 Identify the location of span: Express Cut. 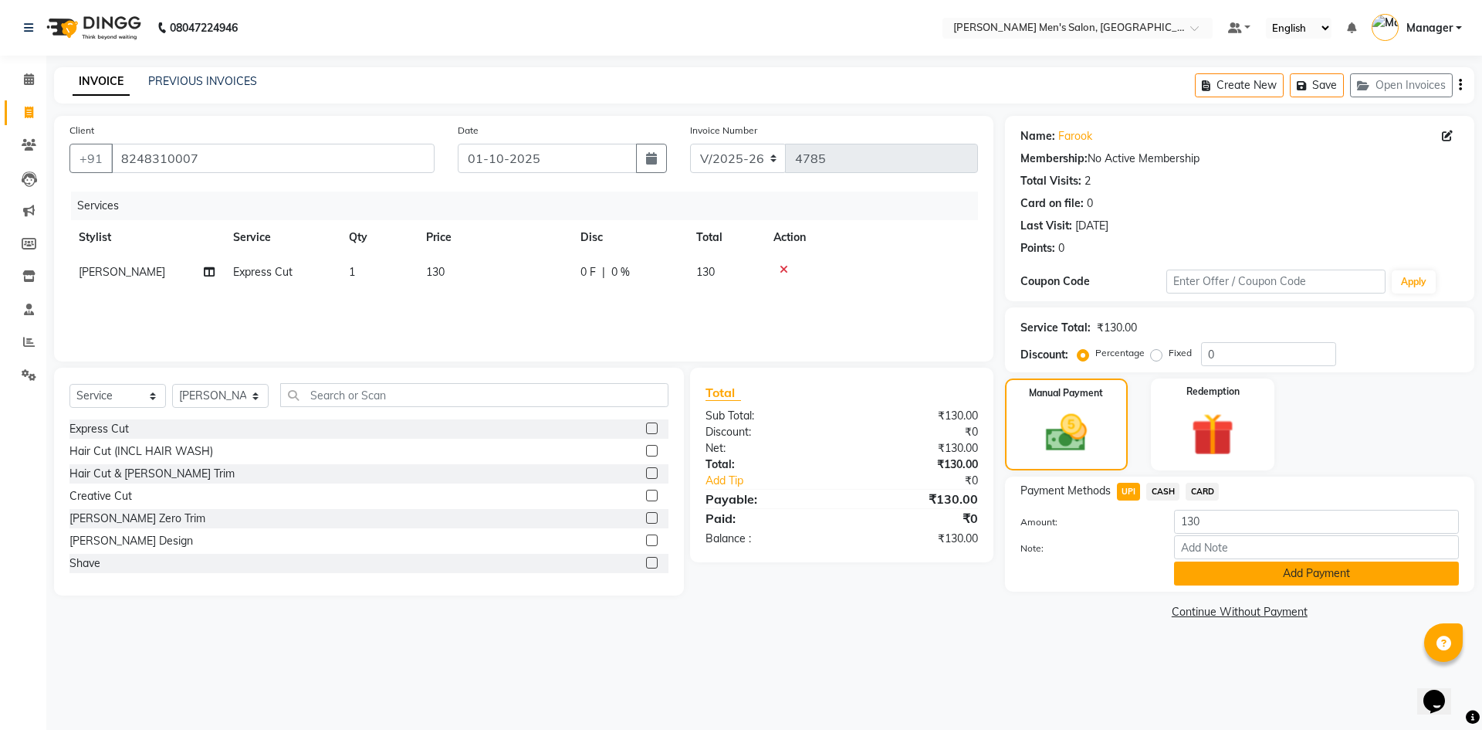
(262, 272).